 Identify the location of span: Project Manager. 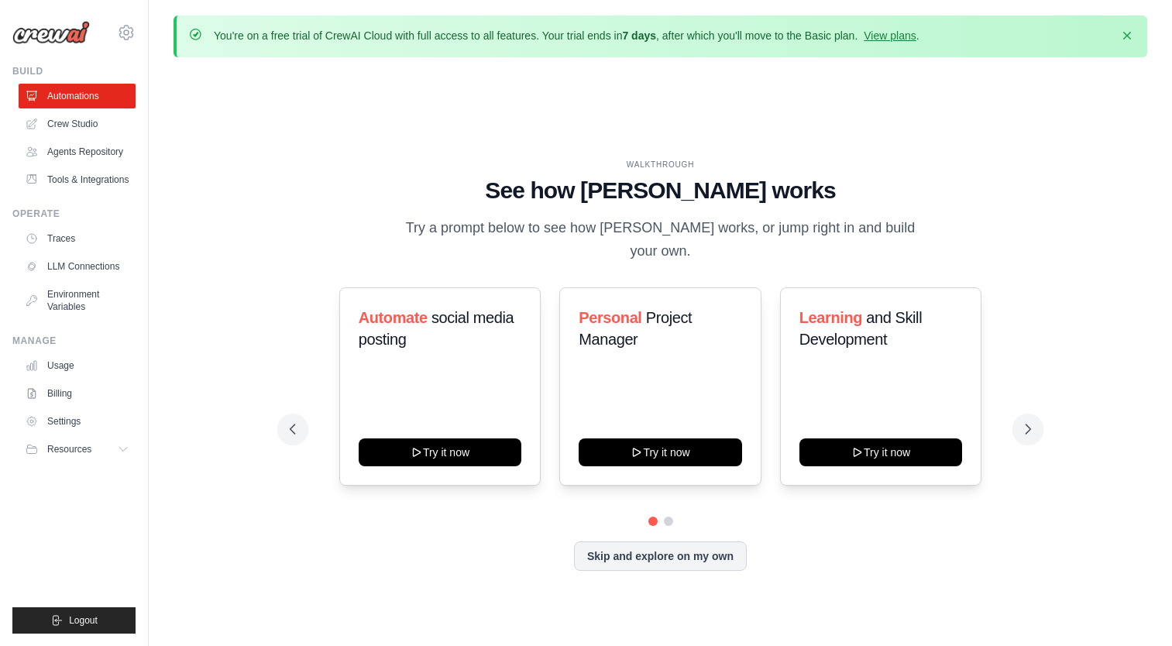
(635, 328).